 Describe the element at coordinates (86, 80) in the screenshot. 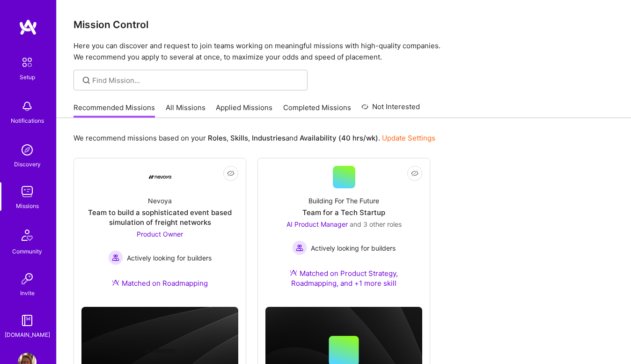

I see `i: icon SearchGrey` at that location.